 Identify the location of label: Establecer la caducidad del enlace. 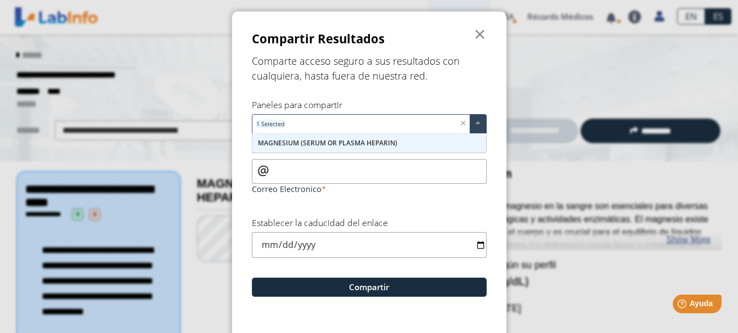
(320, 223).